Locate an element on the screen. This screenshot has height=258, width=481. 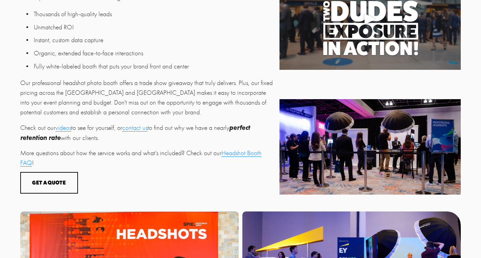
p: Organic, extended face-to-face interactions is located at coordinates (155, 53).